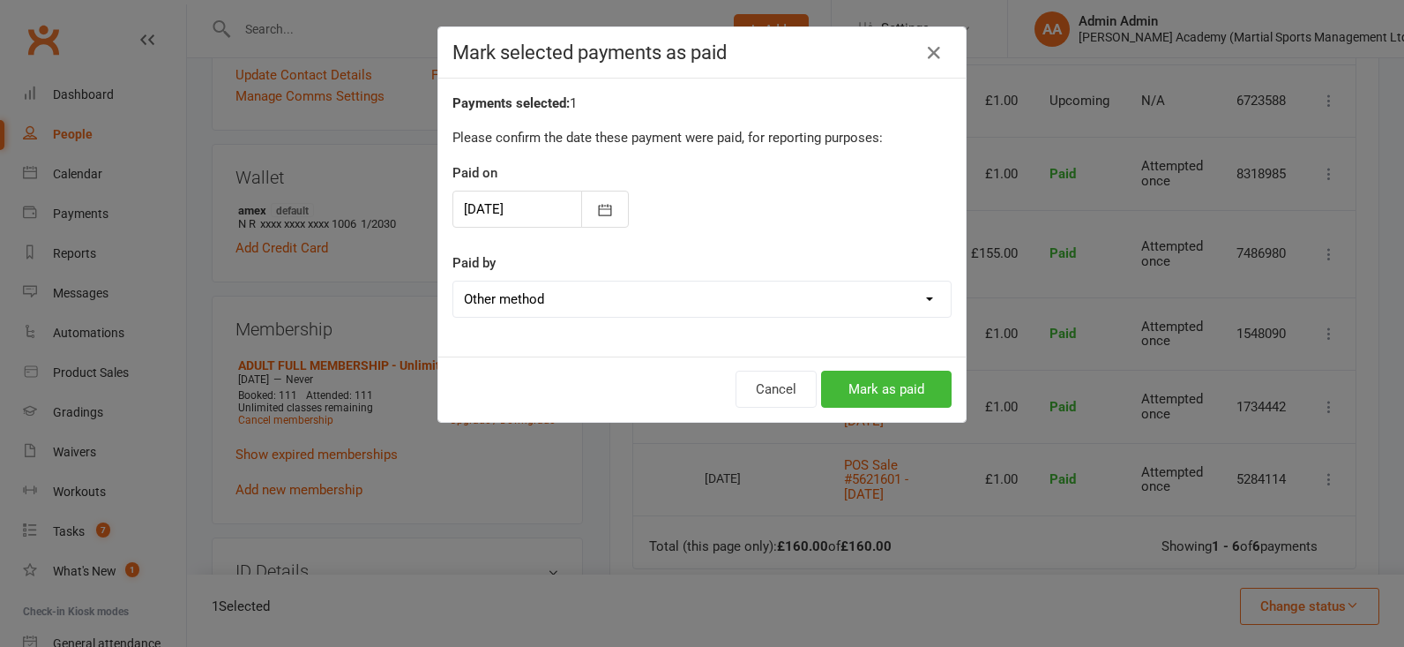 The height and width of the screenshot is (647, 1404). What do you see at coordinates (886, 389) in the screenshot?
I see `button: Mark as paid` at bounding box center [886, 389].